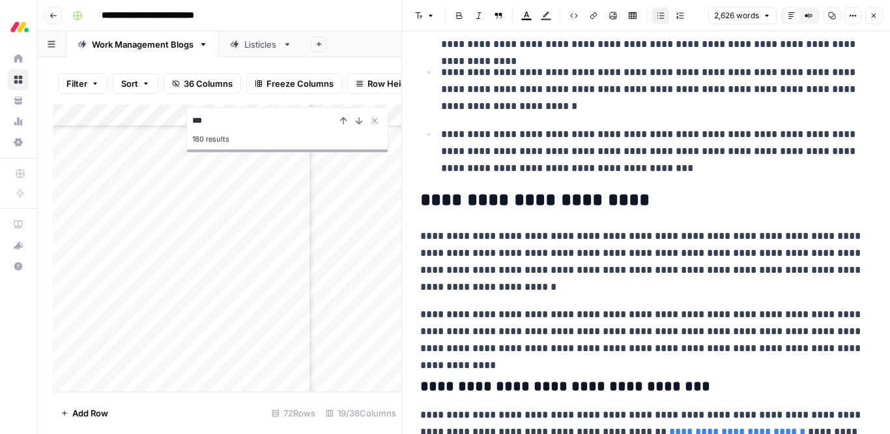  I want to click on a: Listicles, so click(261, 44).